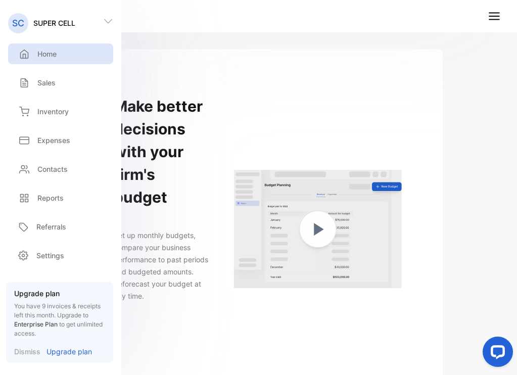 The width and height of the screenshot is (517, 375). I want to click on img: Budget Planning gating, so click(317, 231).